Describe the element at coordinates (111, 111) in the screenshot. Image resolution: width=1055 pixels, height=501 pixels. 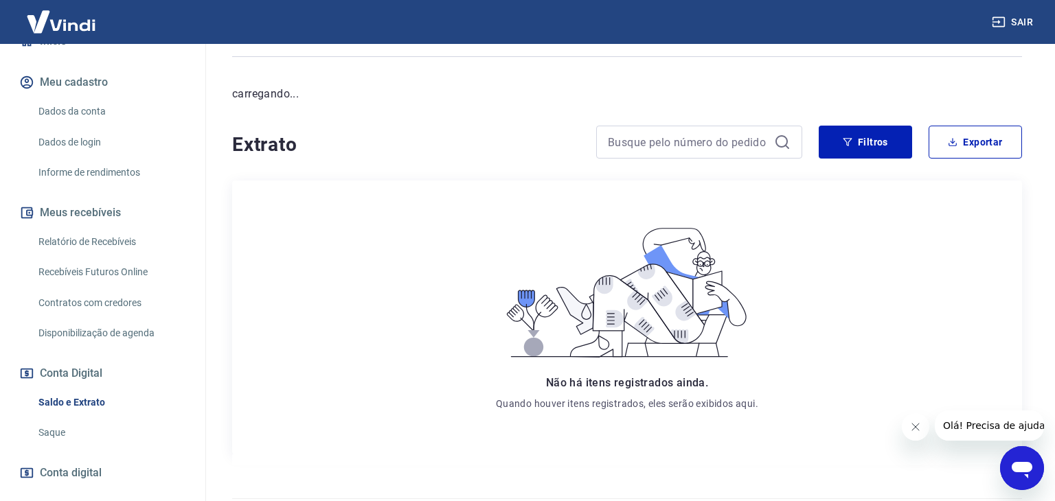
I see `a: Dados da conta` at that location.